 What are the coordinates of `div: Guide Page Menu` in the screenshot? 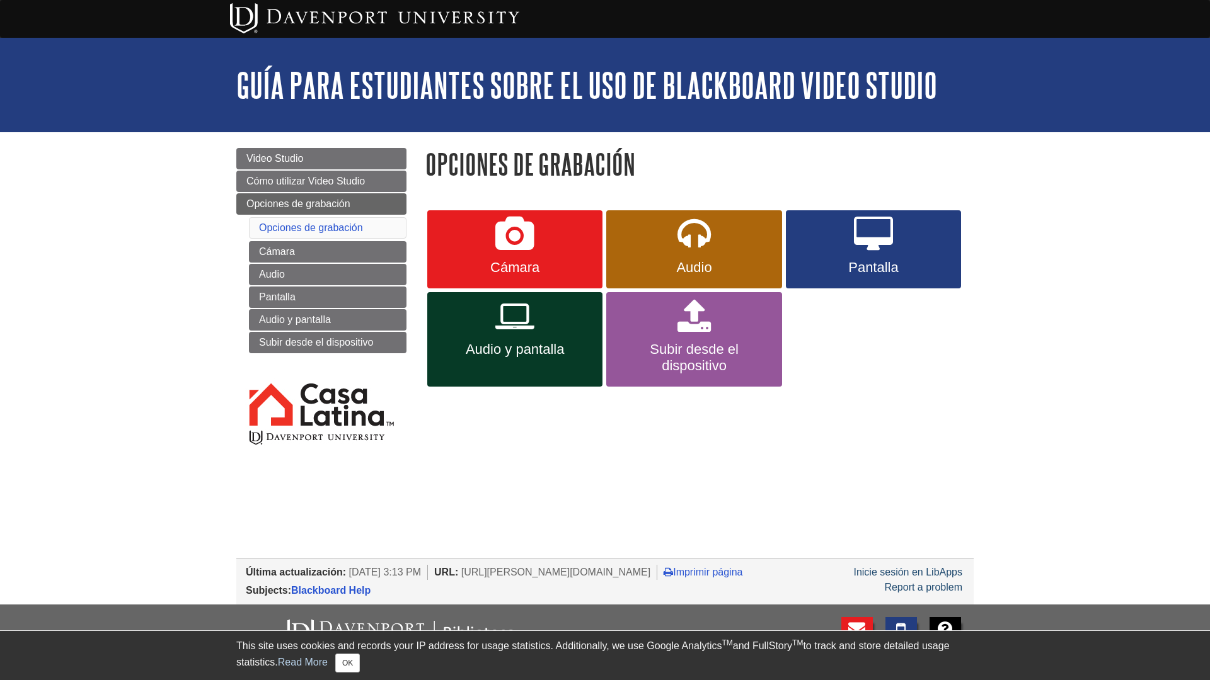 It's located at (321, 308).